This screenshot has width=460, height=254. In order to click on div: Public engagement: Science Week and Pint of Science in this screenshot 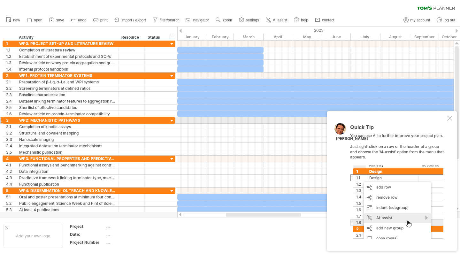, I will do `click(67, 203)`.